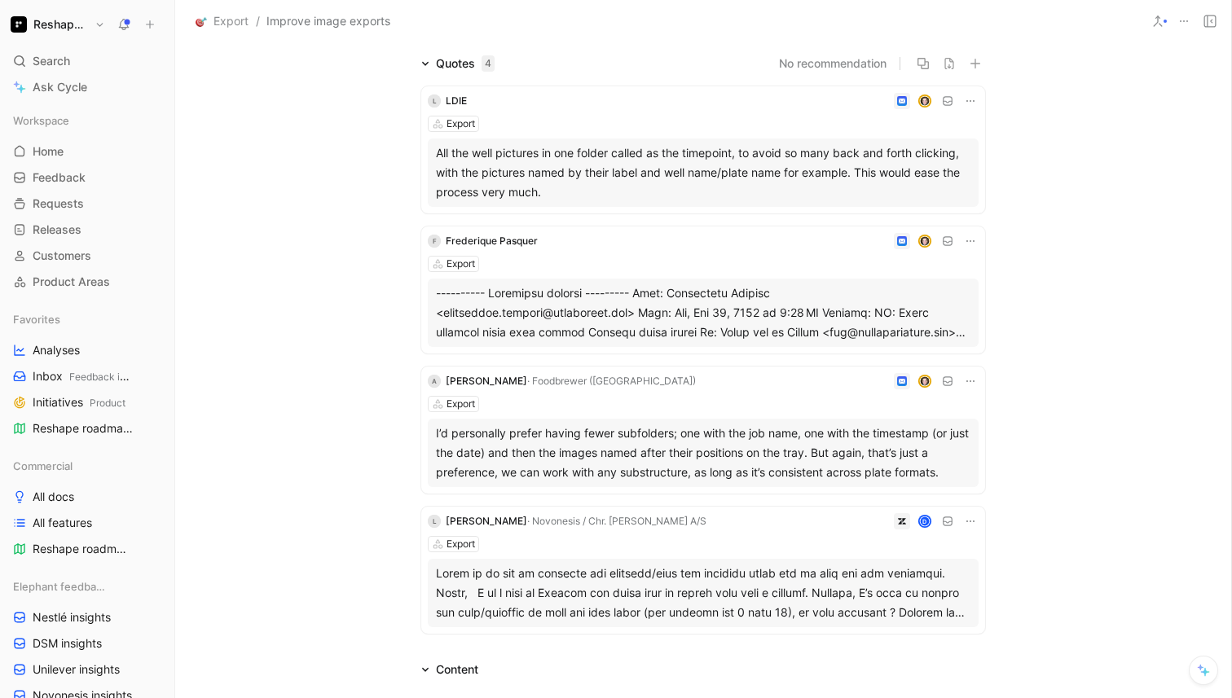 The image size is (1232, 698). Describe the element at coordinates (87, 256) in the screenshot. I see `a: Customers` at that location.